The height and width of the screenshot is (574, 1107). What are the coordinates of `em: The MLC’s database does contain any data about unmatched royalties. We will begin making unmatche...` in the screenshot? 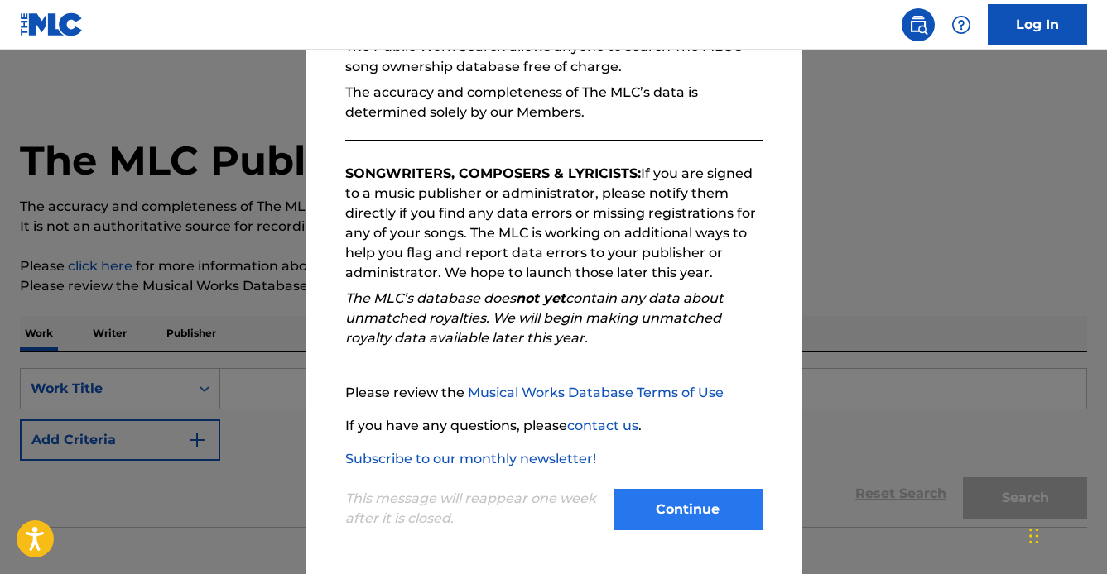 It's located at (534, 318).